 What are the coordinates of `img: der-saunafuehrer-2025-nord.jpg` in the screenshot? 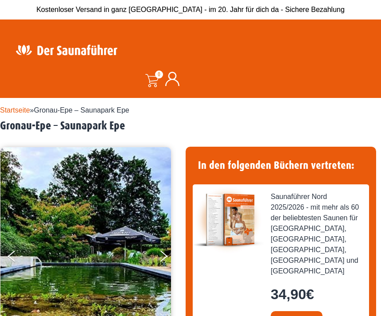 It's located at (228, 220).